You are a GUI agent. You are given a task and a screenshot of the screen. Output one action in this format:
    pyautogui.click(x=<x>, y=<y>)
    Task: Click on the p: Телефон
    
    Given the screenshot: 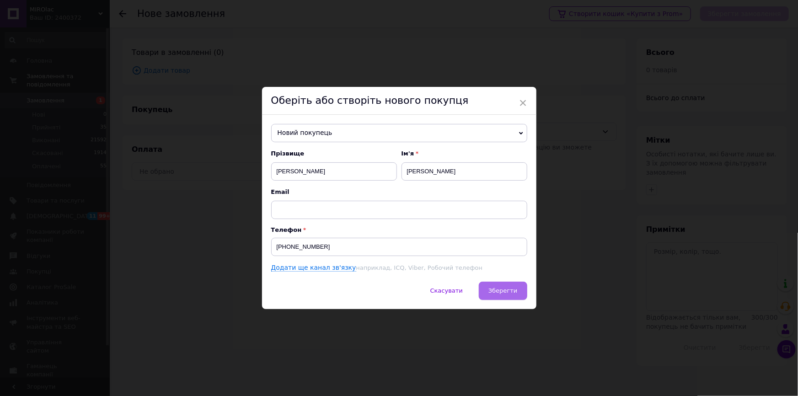 What is the action you would take?
    pyautogui.click(x=399, y=230)
    